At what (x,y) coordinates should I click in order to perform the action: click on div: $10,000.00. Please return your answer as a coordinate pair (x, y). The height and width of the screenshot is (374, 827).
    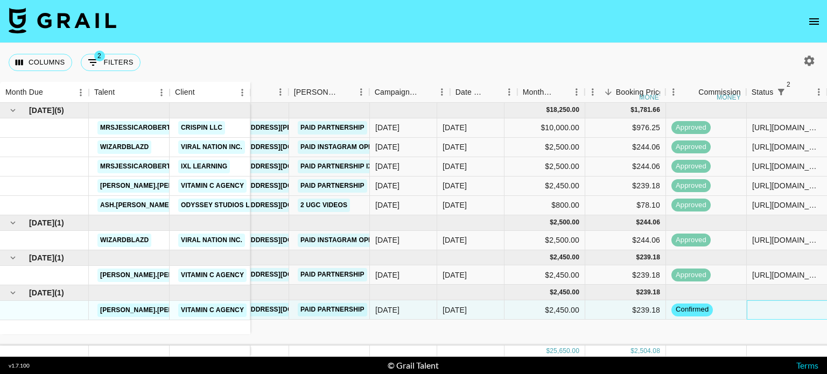
    Looking at the image, I should click on (545, 128).